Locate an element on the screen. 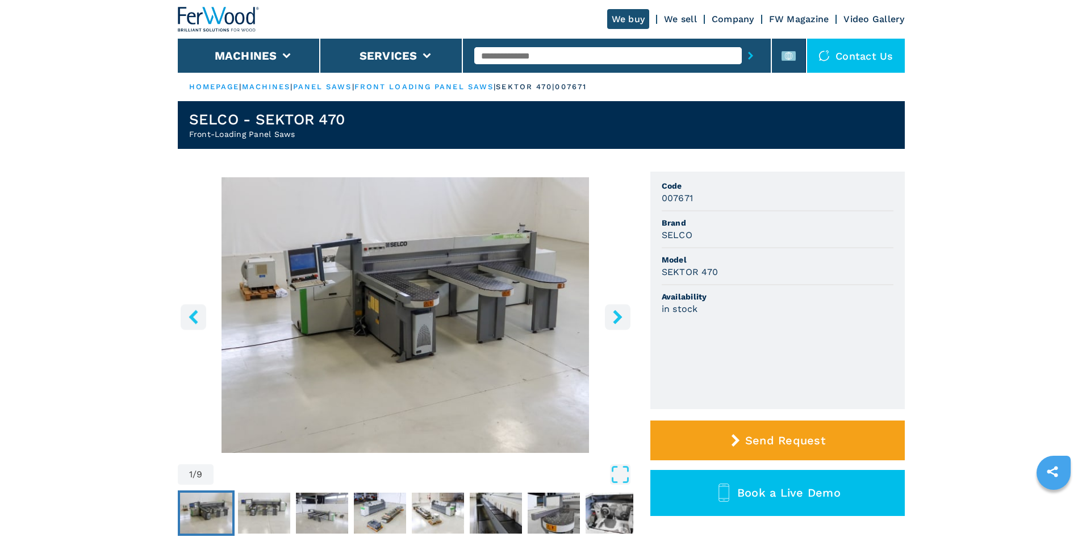 This screenshot has width=1082, height=537. button: Go to Slide 1 is located at coordinates (206, 513).